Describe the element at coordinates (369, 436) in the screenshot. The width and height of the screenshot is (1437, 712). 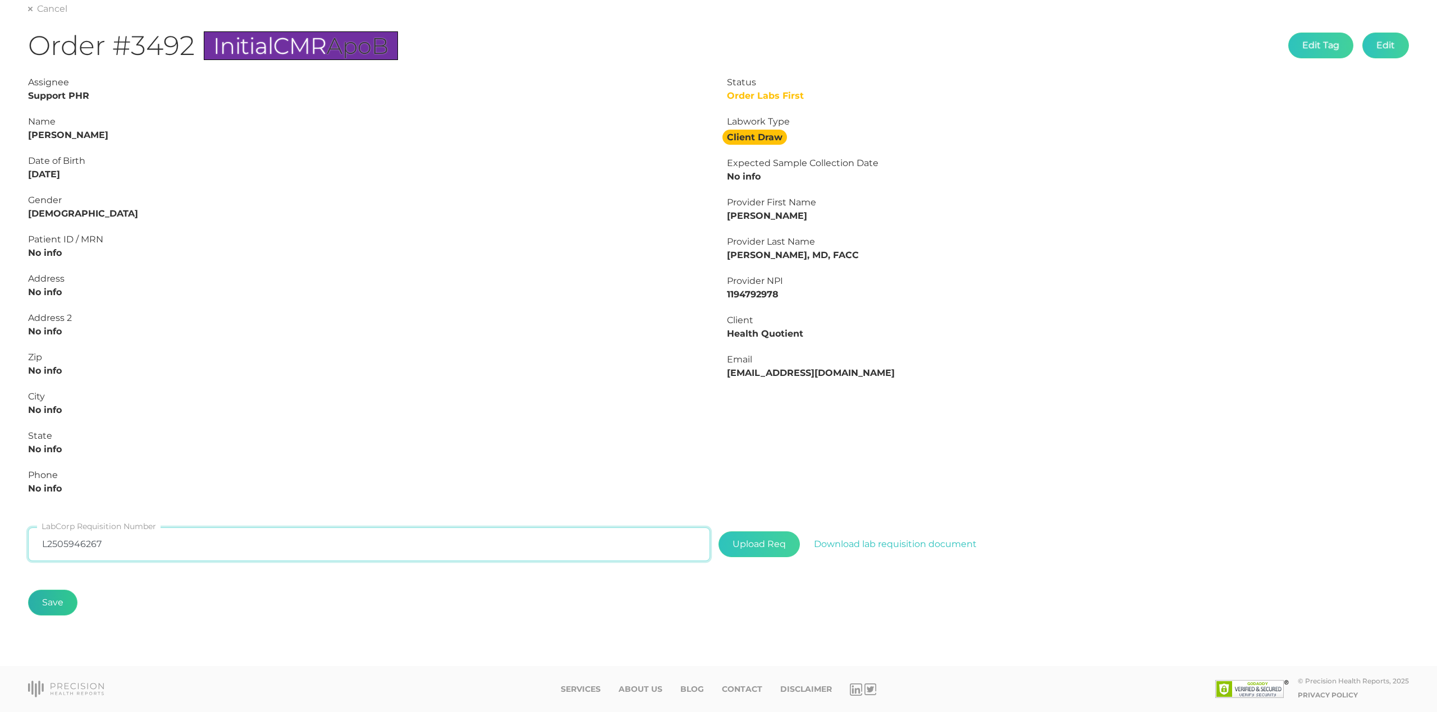
I see `div: State` at that location.